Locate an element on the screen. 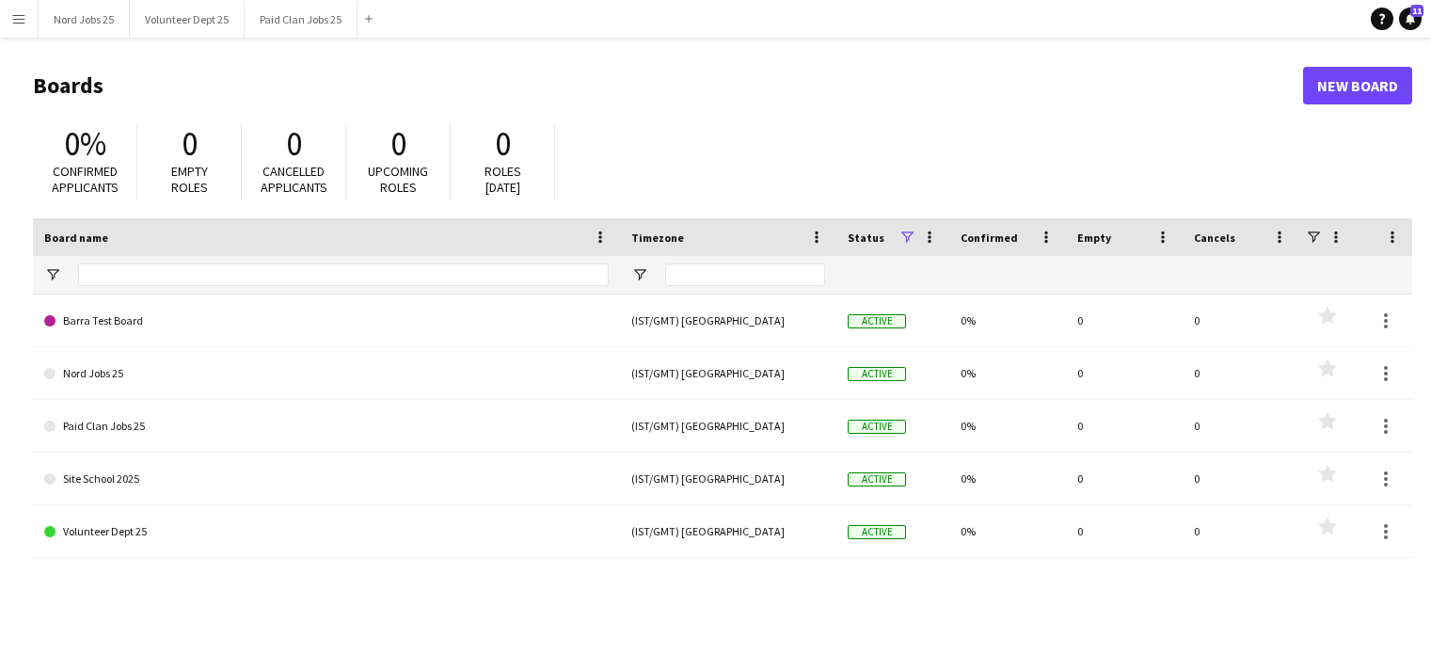  span: Cancelled applicants is located at coordinates (294, 179).